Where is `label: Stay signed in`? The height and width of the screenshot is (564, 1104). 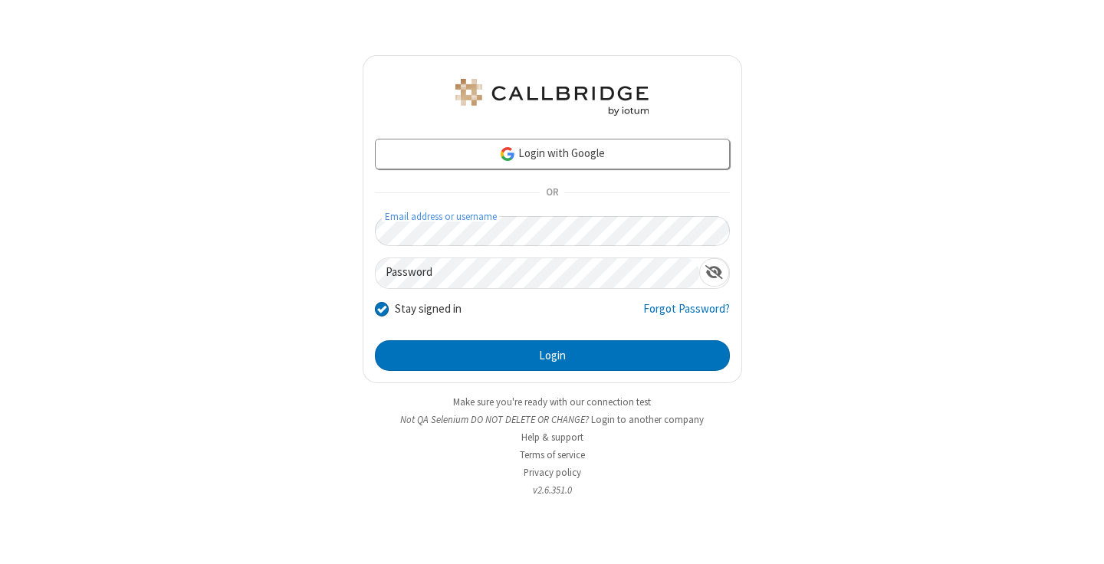 label: Stay signed in is located at coordinates (428, 309).